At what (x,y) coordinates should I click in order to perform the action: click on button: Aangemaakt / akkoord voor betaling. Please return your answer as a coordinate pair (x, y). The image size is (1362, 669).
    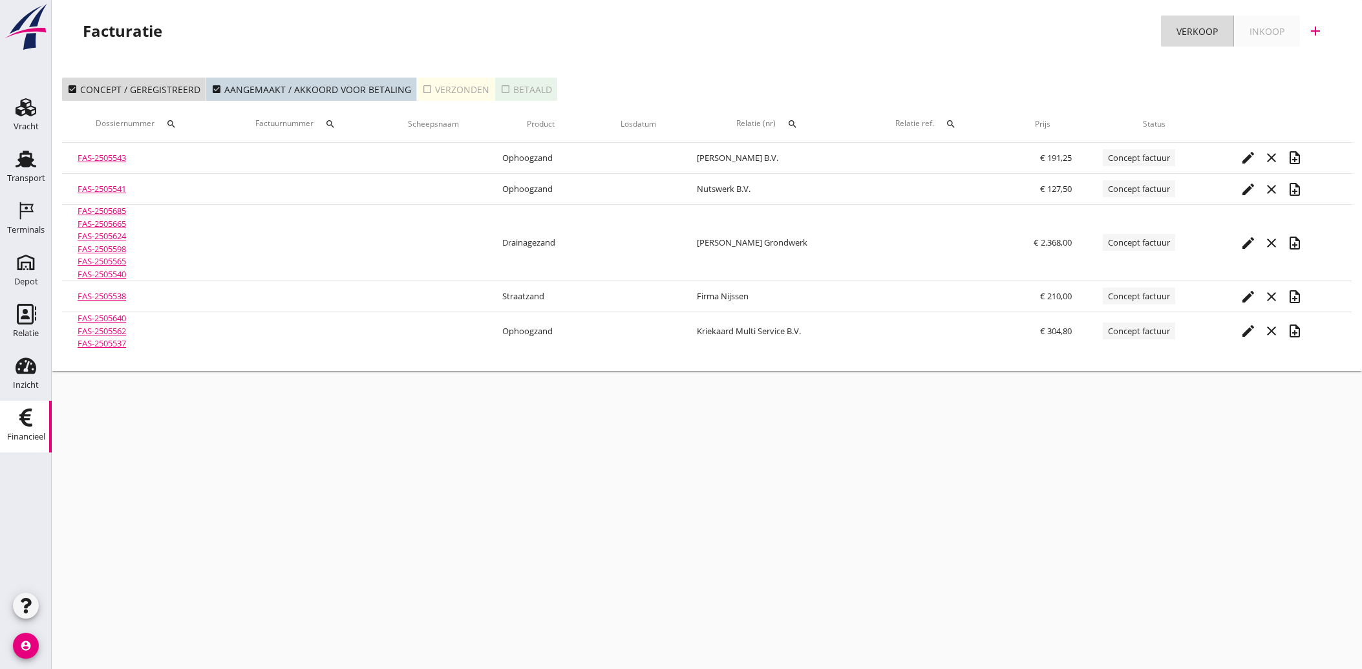
    Looking at the image, I should click on (312, 89).